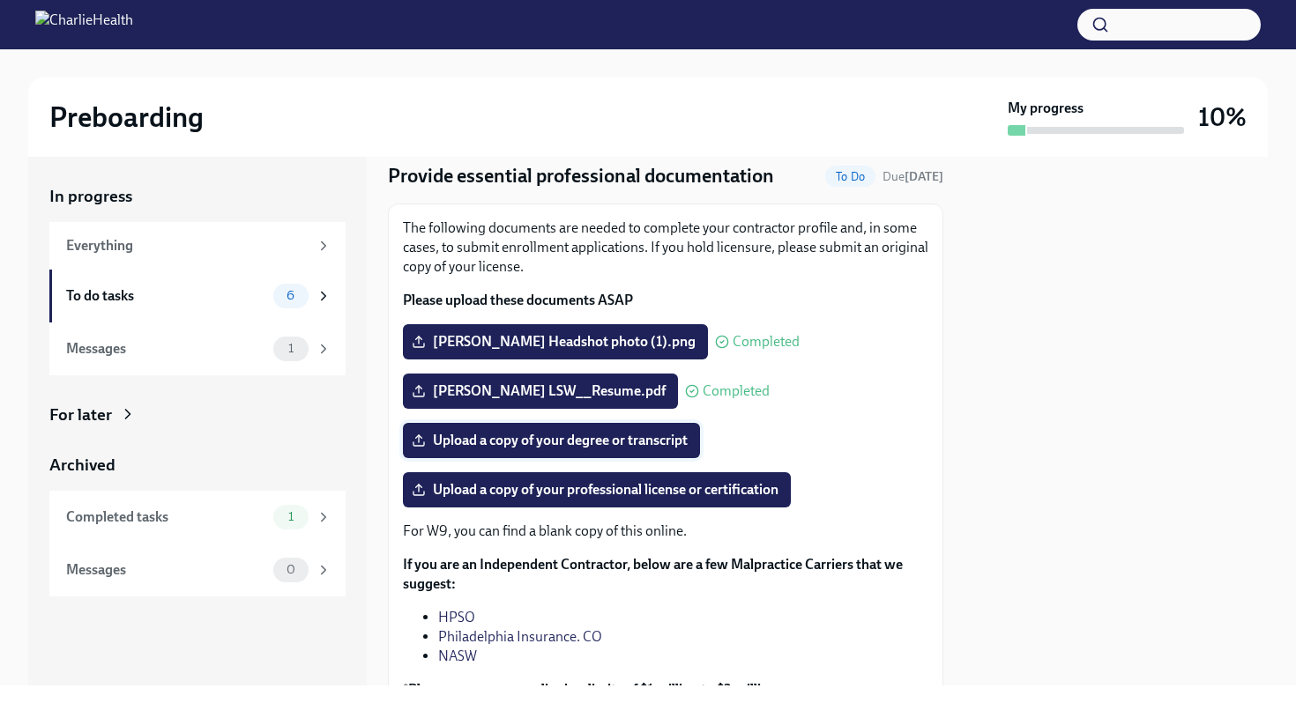 Image resolution: width=1296 pixels, height=703 pixels. Describe the element at coordinates (457, 617) in the screenshot. I see `a: HPSO` at that location.